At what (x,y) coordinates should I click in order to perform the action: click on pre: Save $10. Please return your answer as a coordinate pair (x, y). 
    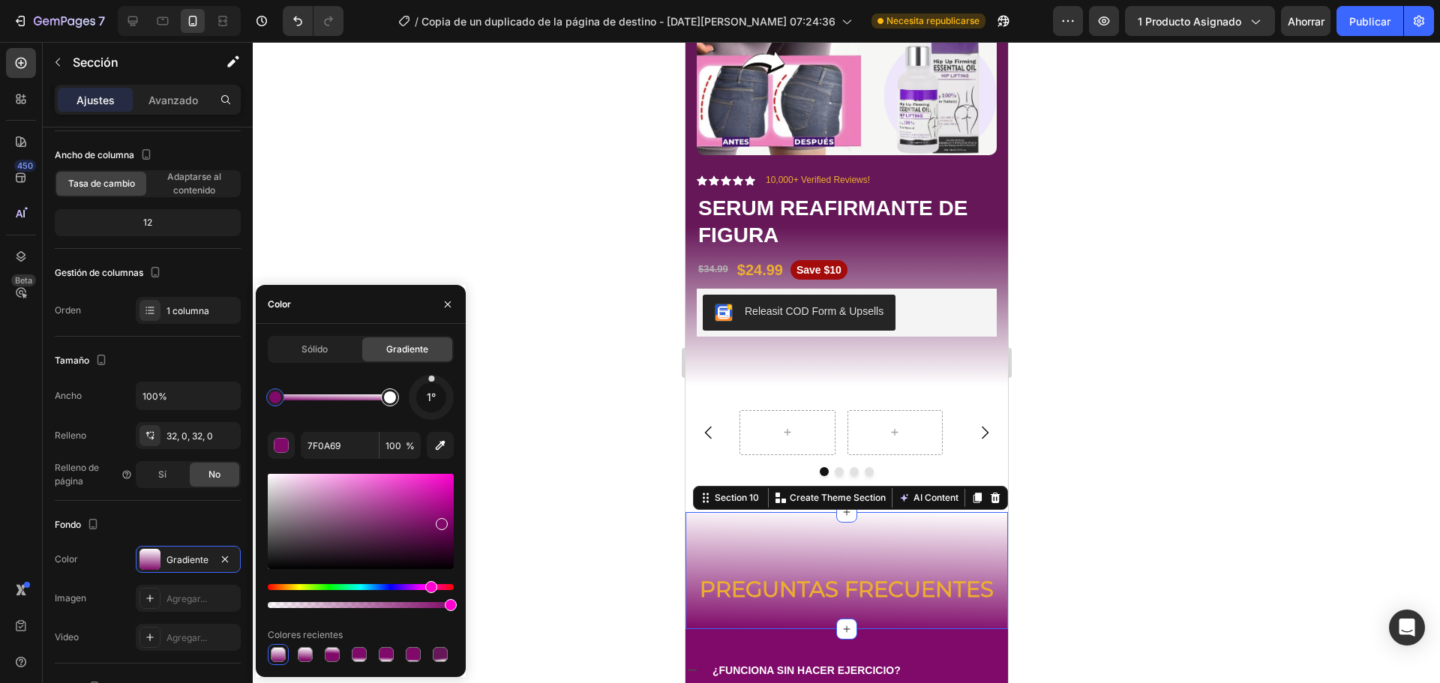
    Looking at the image, I should click on (134, 228).